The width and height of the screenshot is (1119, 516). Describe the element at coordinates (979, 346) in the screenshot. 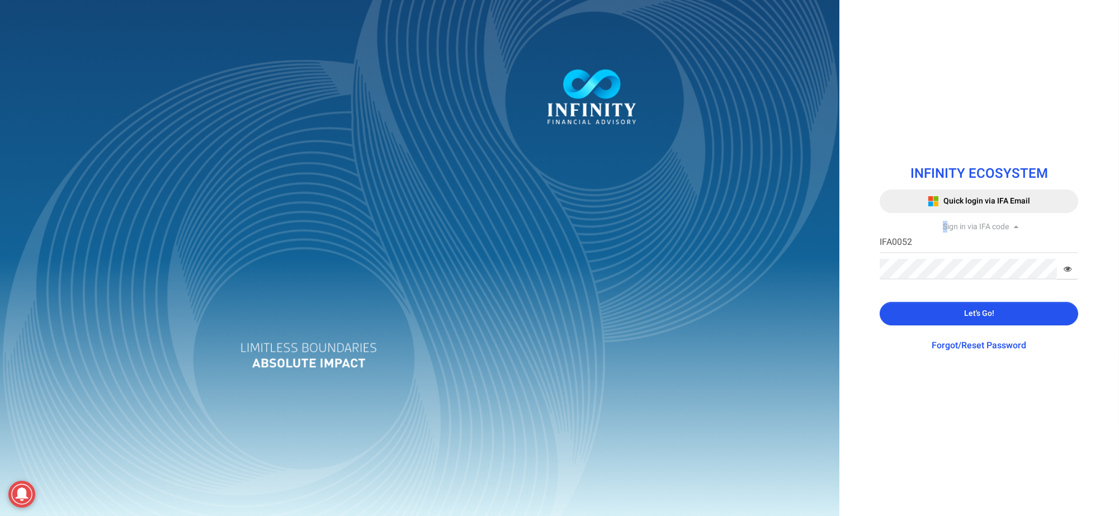

I see `a: Forgot/Reset Password` at that location.